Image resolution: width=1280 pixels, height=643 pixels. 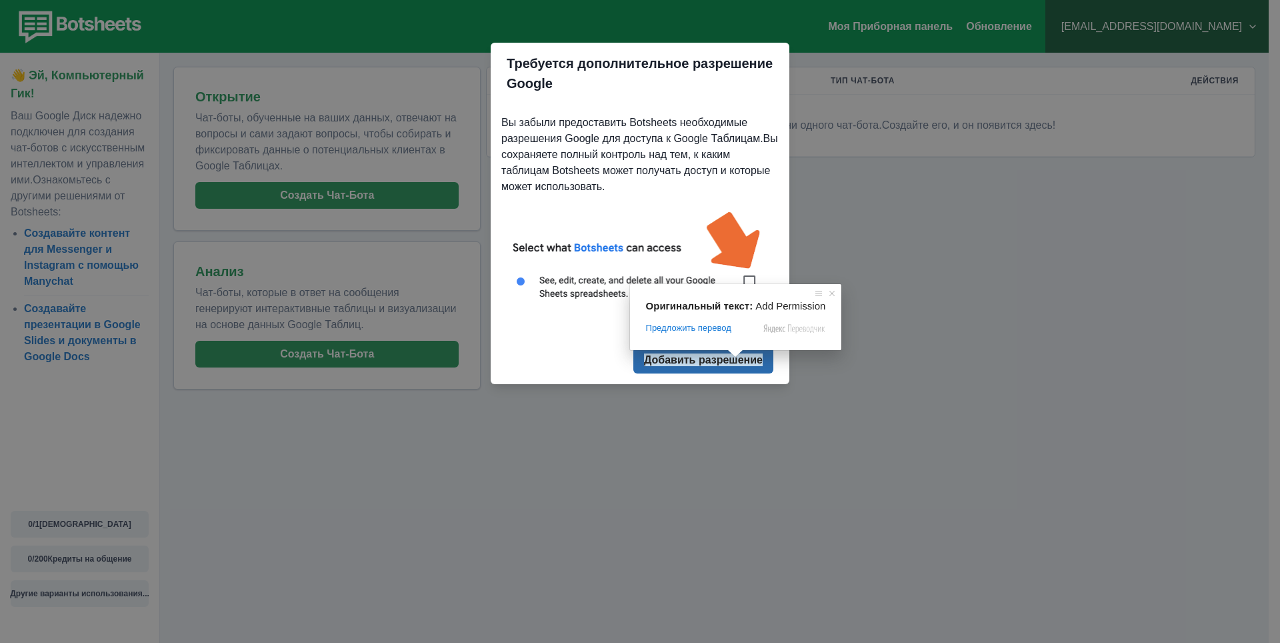 What do you see at coordinates (790, 305) in the screenshot?
I see `span: Add Permission` at bounding box center [790, 305].